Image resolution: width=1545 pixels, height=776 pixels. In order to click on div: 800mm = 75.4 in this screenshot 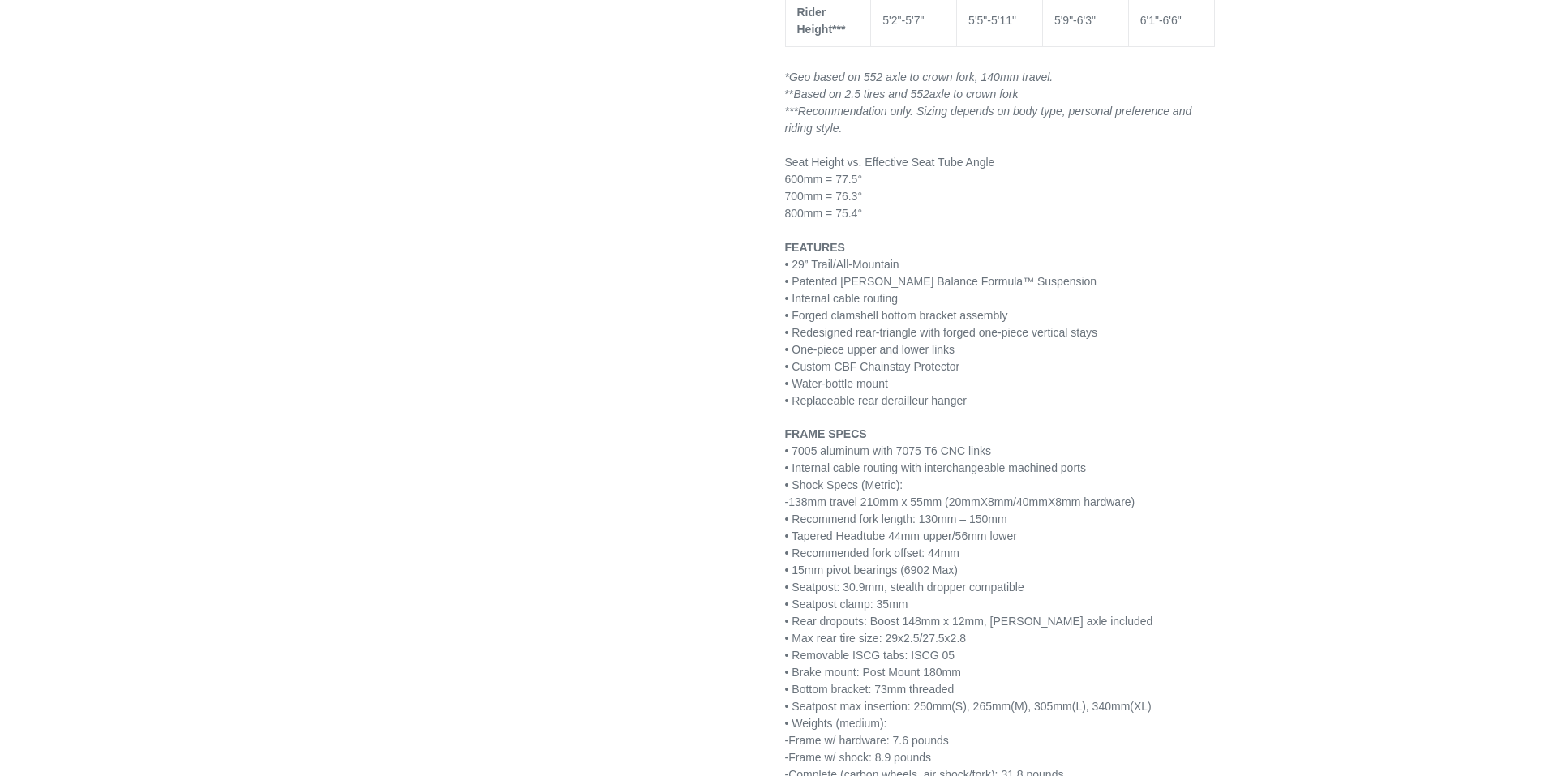, I will do `click(1000, 213)`.